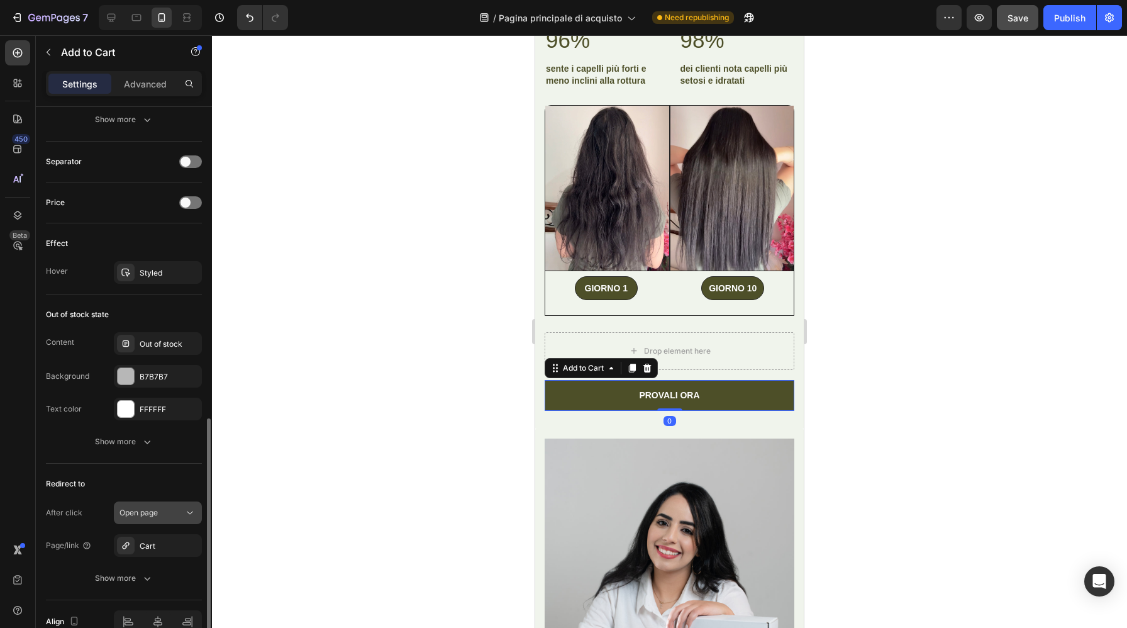  I want to click on p: GIORNO 1, so click(71, 253).